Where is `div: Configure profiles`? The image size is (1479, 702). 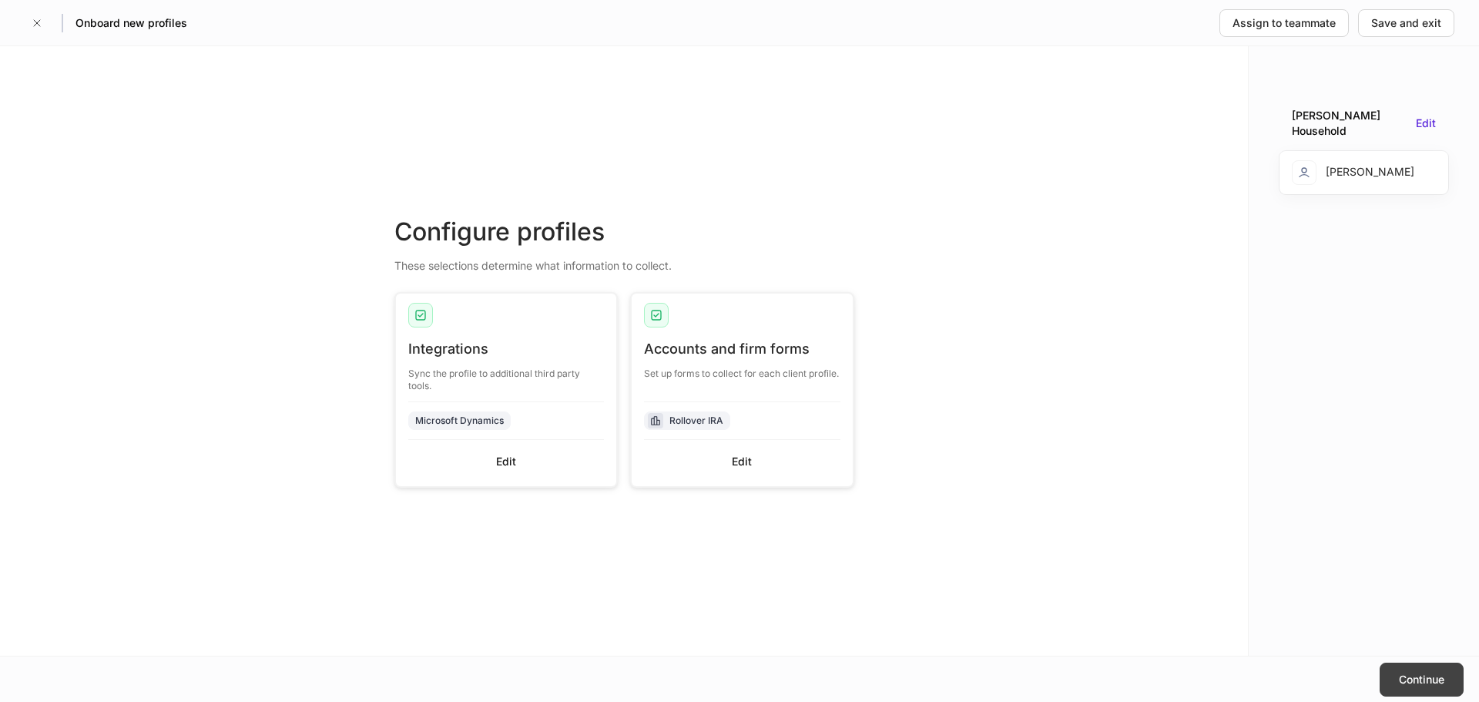 div: Configure profiles is located at coordinates (624, 232).